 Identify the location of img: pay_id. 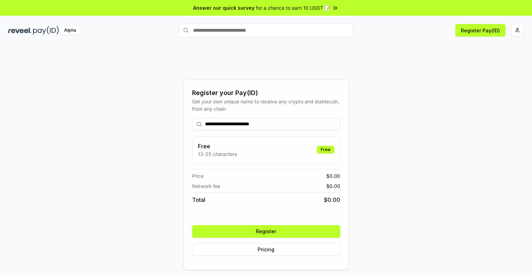
(46, 30).